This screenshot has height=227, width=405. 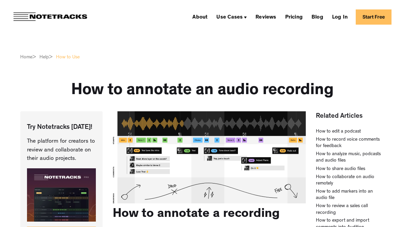 I want to click on div: Help, so click(x=44, y=57).